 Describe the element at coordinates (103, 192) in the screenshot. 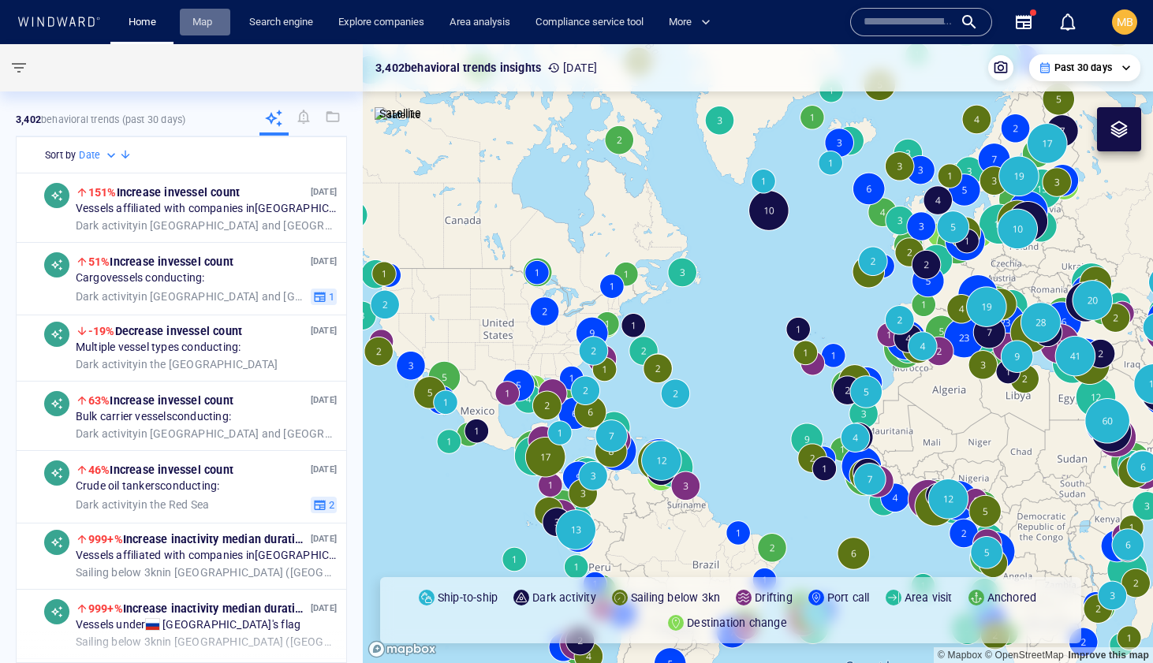

I see `span: 151%` at that location.